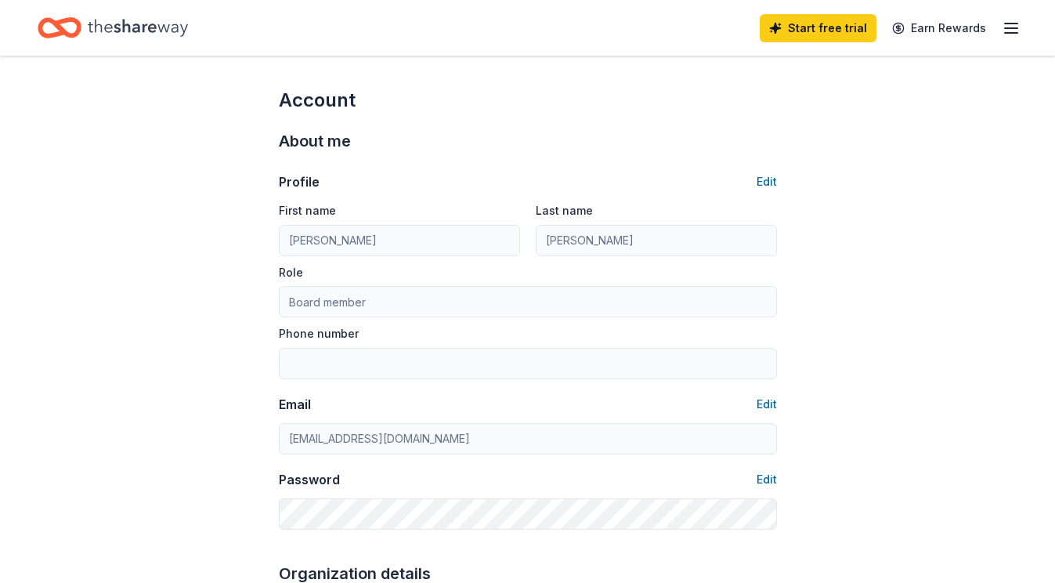 This screenshot has height=583, width=1055. I want to click on div: About me, so click(528, 141).